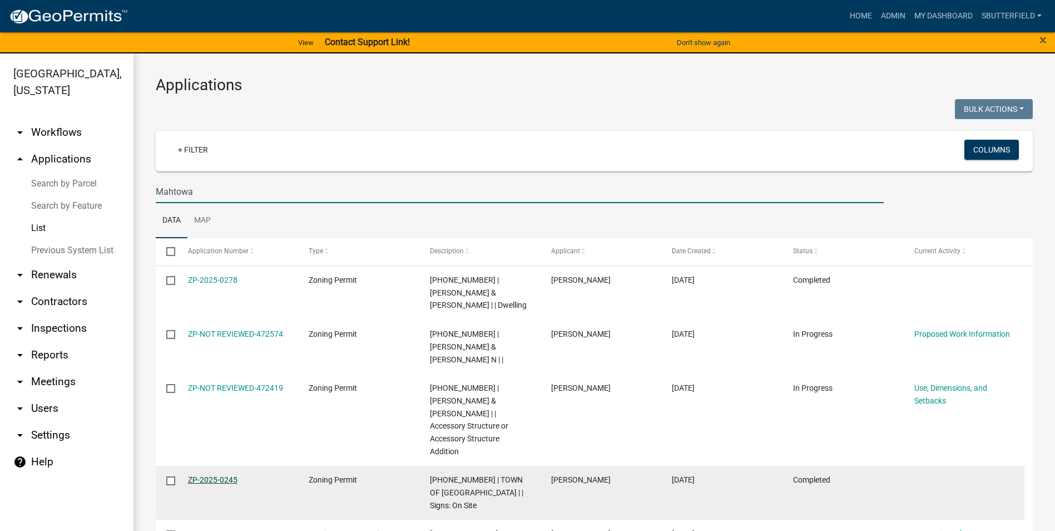  What do you see at coordinates (944, 16) in the screenshot?
I see `a: My Dashboard` at bounding box center [944, 16].